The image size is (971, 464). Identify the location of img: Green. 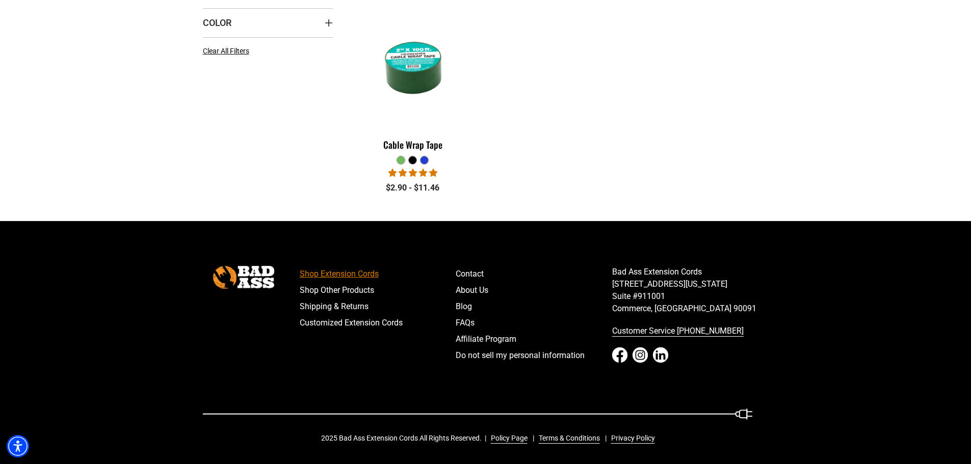
(413, 64).